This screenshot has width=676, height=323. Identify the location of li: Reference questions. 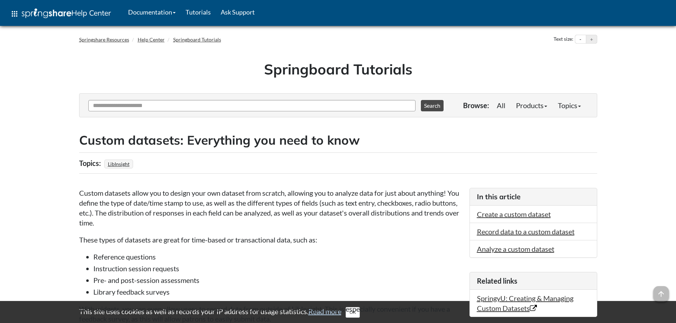
(278, 257).